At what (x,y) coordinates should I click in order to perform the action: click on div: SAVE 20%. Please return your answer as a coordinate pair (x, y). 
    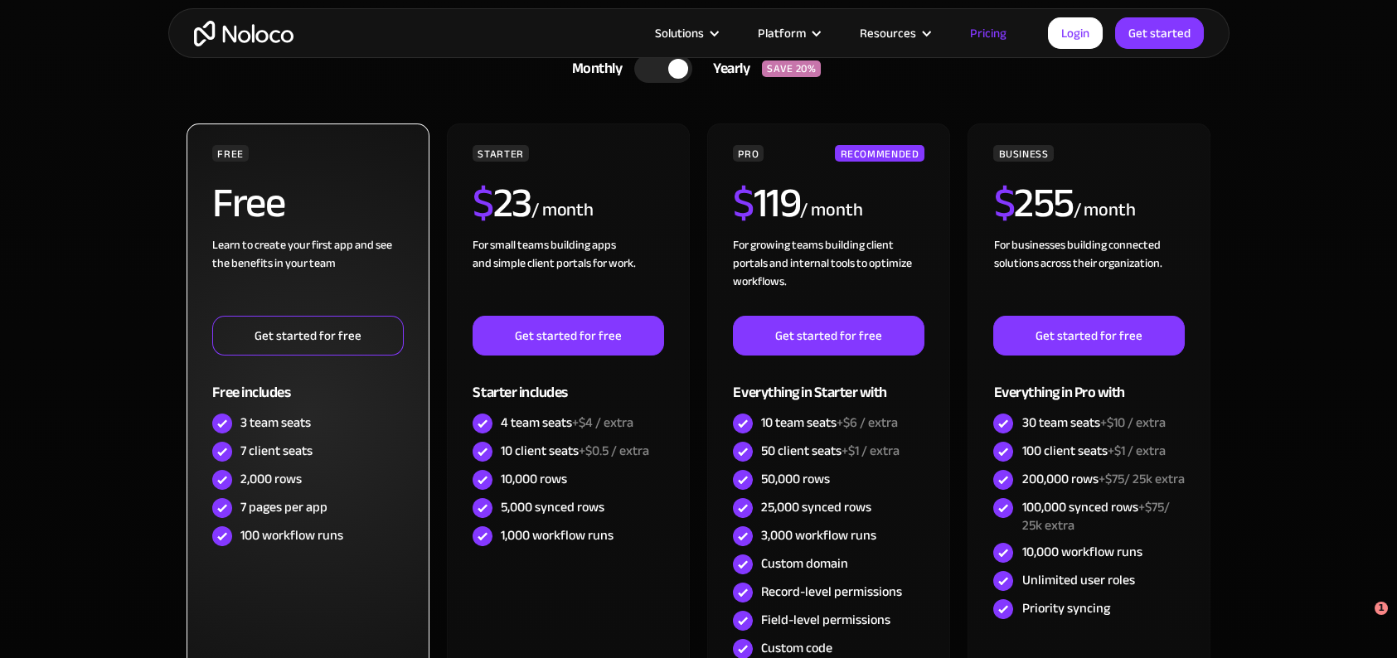
    Looking at the image, I should click on (791, 69).